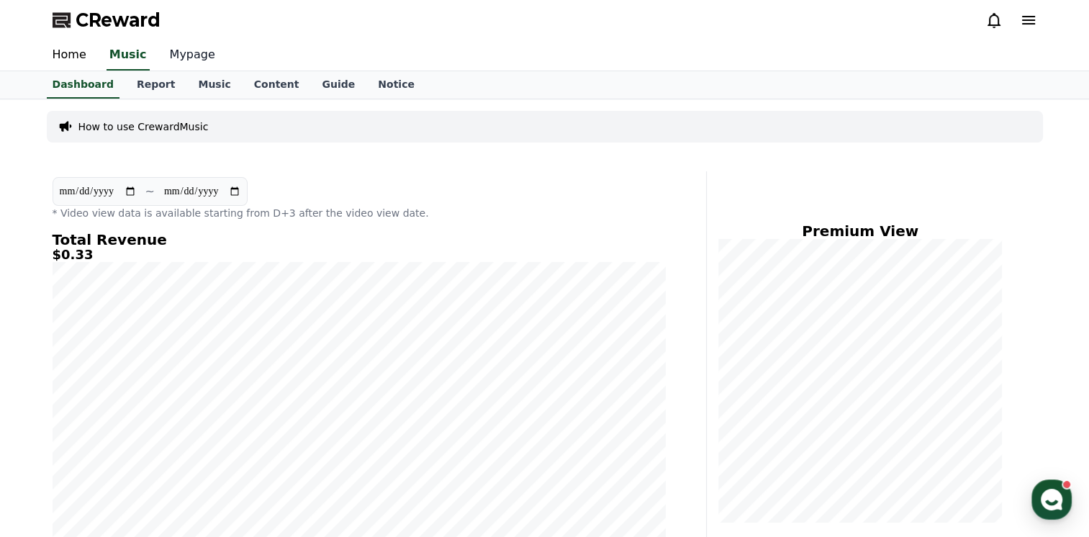 The image size is (1089, 537). What do you see at coordinates (106, 20) in the screenshot?
I see `a: CReward` at bounding box center [106, 20].